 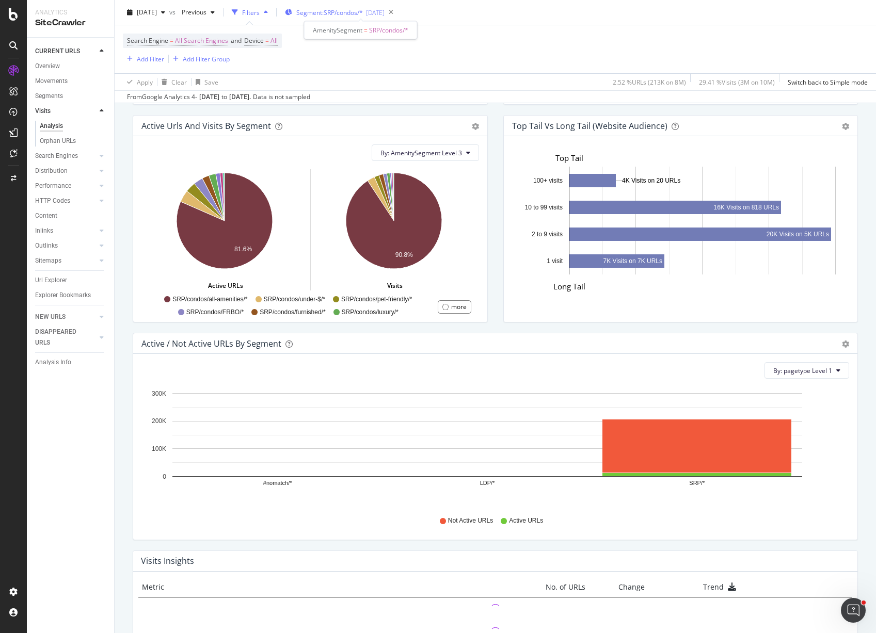 What do you see at coordinates (173, 12) in the screenshot?
I see `span: vs` at bounding box center [173, 12].